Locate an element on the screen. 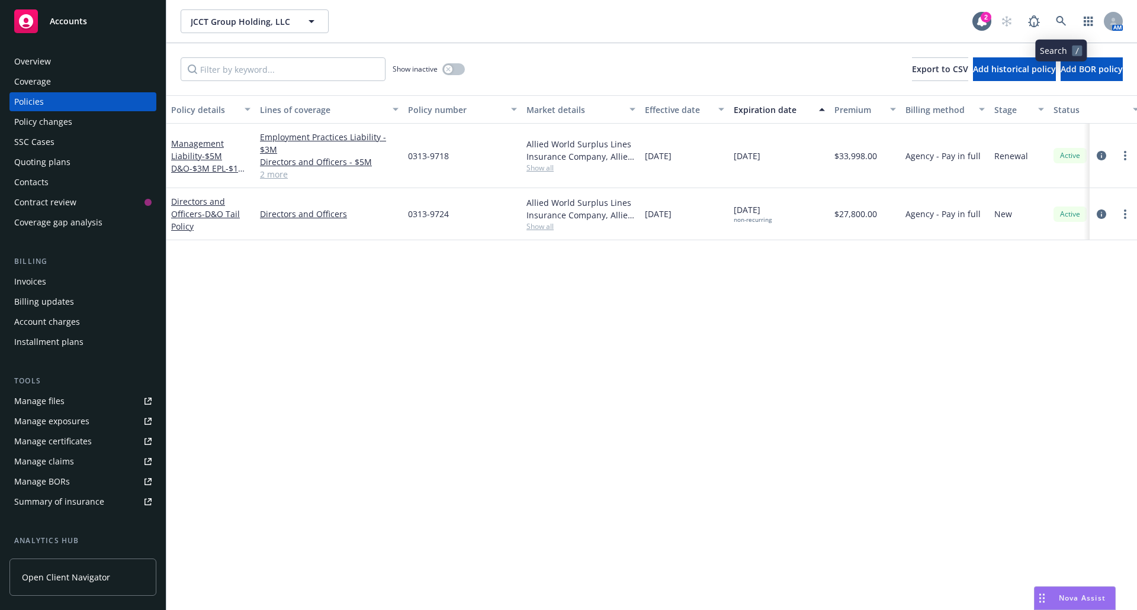 The width and height of the screenshot is (1137, 610). div: Account charges is located at coordinates (47, 322).